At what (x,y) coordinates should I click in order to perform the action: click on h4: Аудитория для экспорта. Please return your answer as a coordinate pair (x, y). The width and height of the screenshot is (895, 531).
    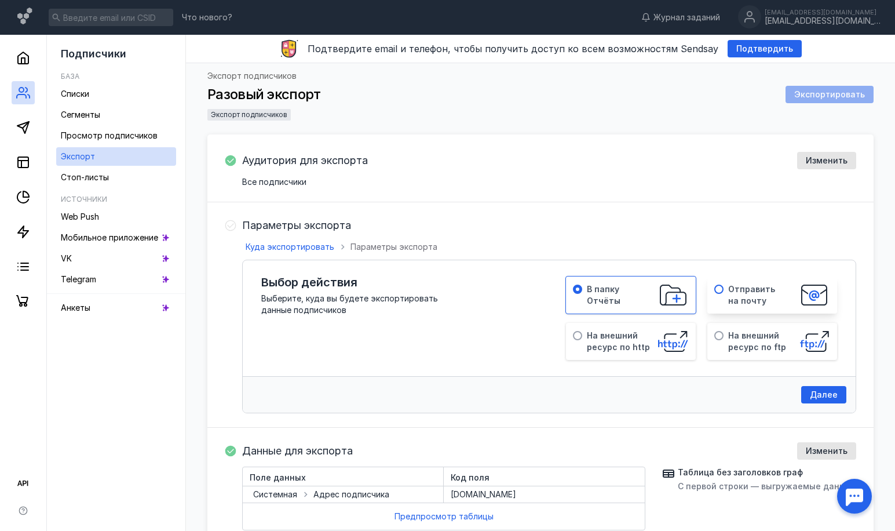
    Looking at the image, I should click on (305, 160).